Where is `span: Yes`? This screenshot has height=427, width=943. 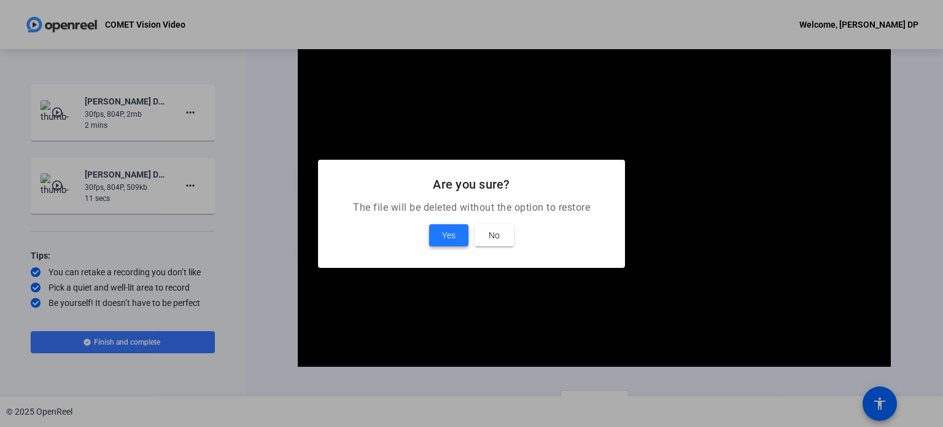 span: Yes is located at coordinates (449, 235).